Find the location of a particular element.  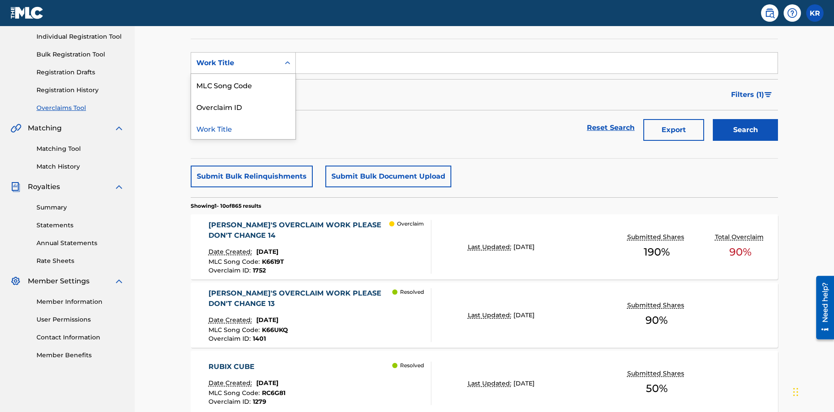

button: Submit Bulk Document Upload is located at coordinates (388, 176).